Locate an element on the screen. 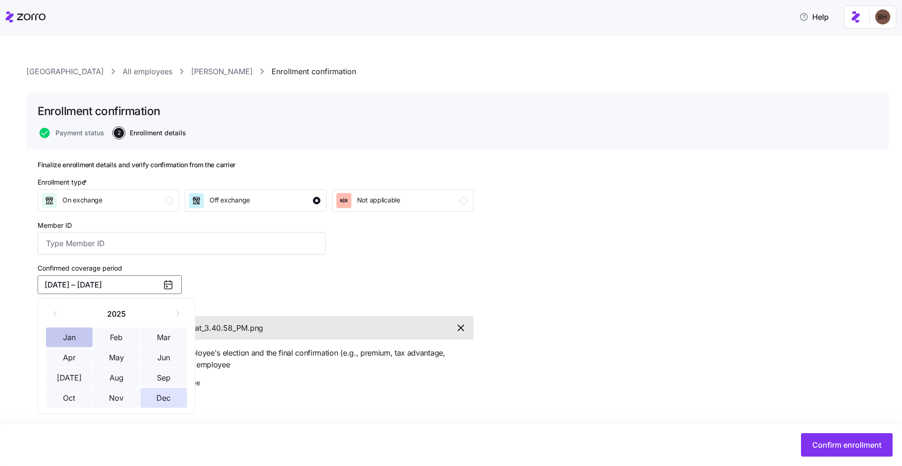 Image resolution: width=902 pixels, height=466 pixels. button: 2025 is located at coordinates (116, 314).